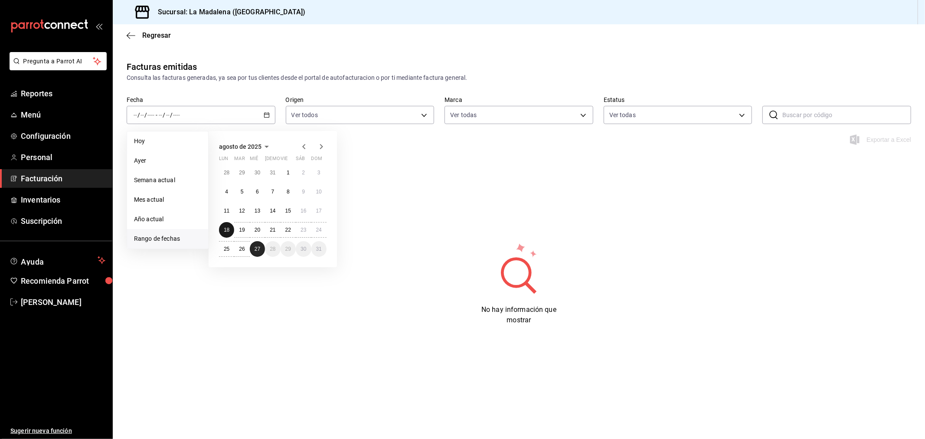 This screenshot has height=439, width=925. What do you see at coordinates (63, 93) in the screenshot?
I see `span: Reportes` at bounding box center [63, 93].